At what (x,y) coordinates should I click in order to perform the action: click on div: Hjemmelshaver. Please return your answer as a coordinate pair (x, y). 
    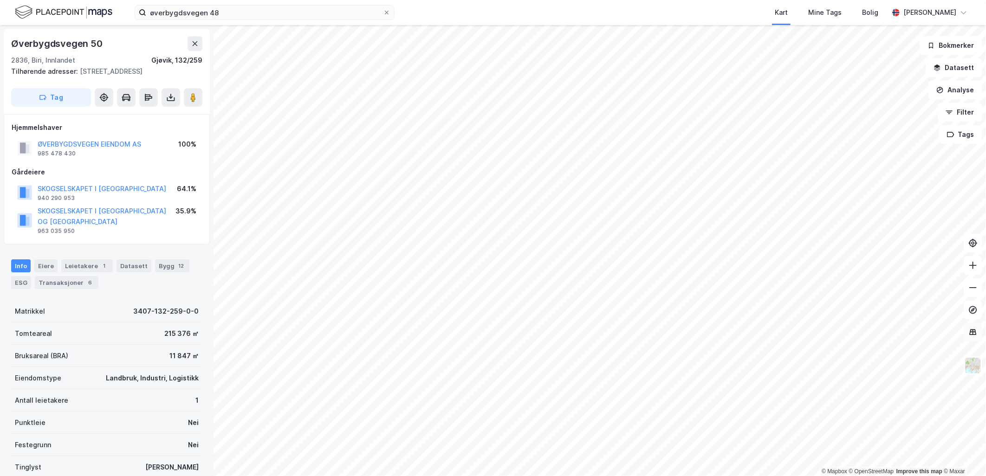
    Looking at the image, I should click on (107, 128).